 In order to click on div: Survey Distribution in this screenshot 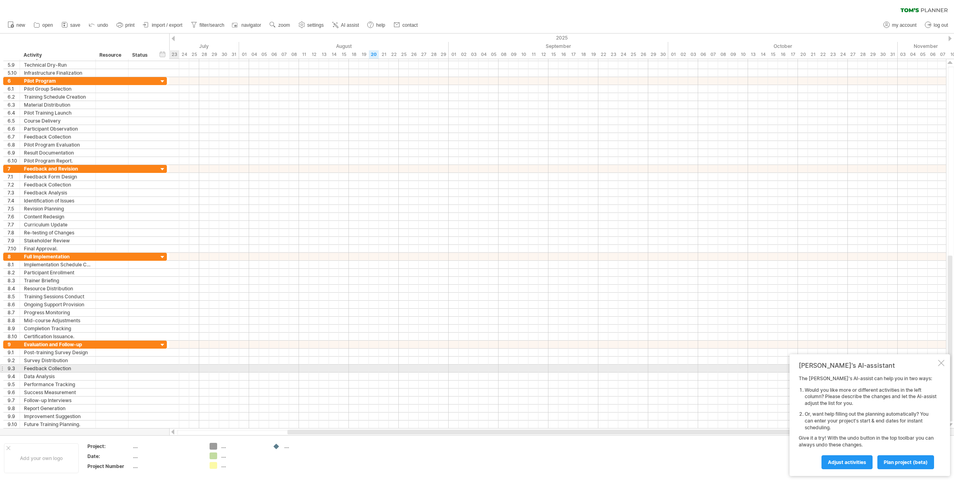, I will do `click(57, 360)`.